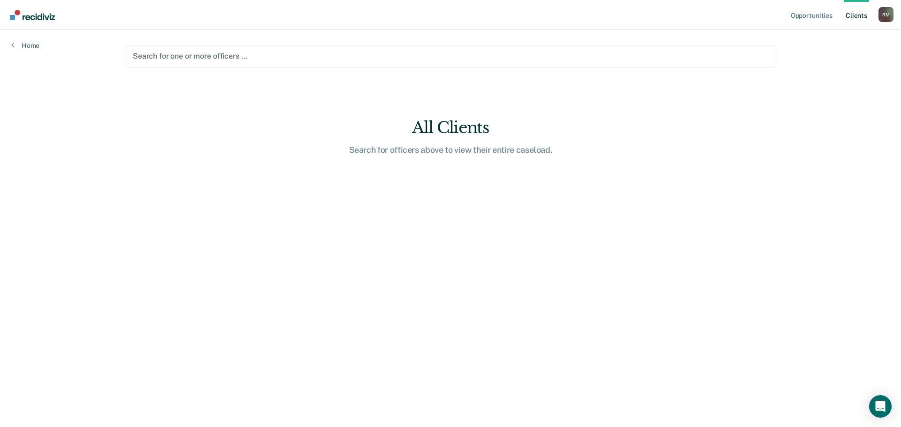 The width and height of the screenshot is (901, 427). I want to click on div: All Clients, so click(450, 128).